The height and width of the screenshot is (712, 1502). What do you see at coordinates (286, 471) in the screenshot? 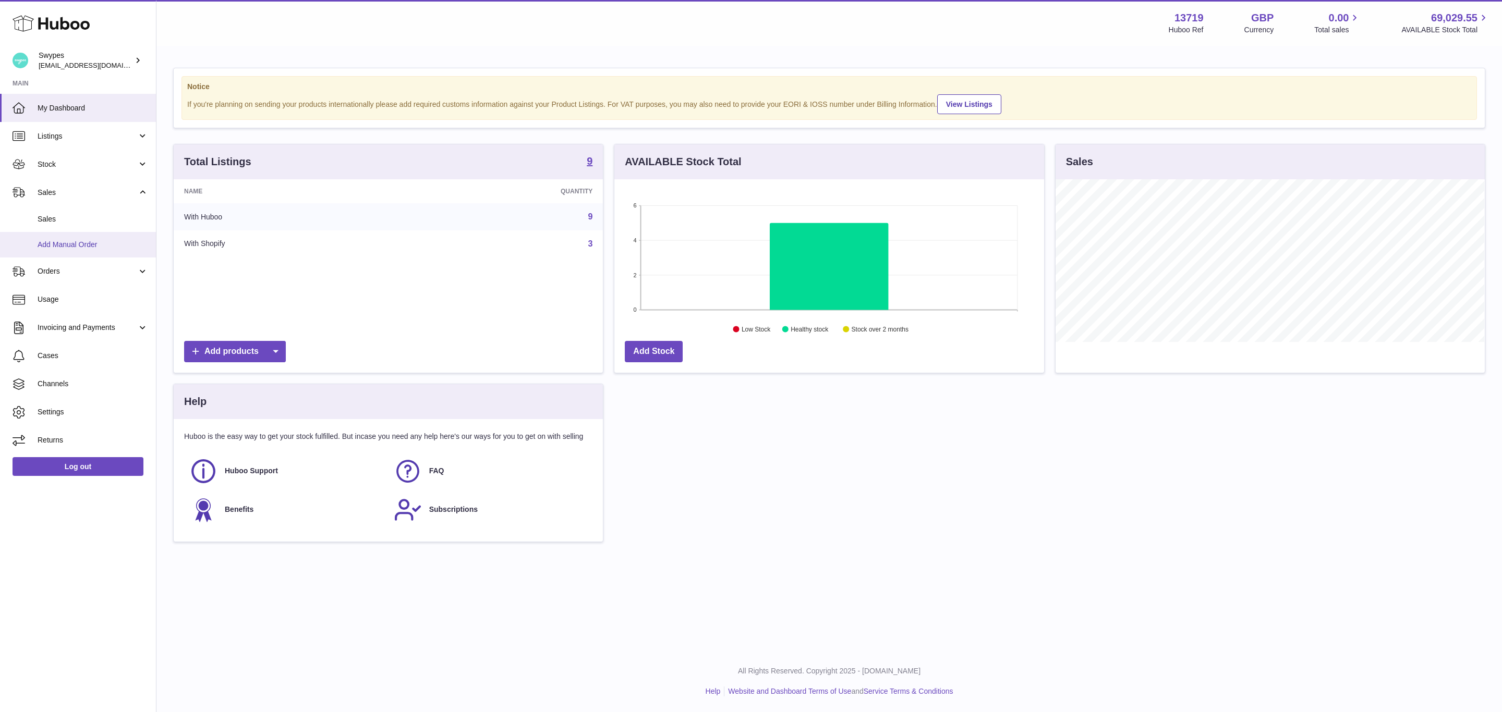
I see `a: Huboo Support` at bounding box center [286, 471].